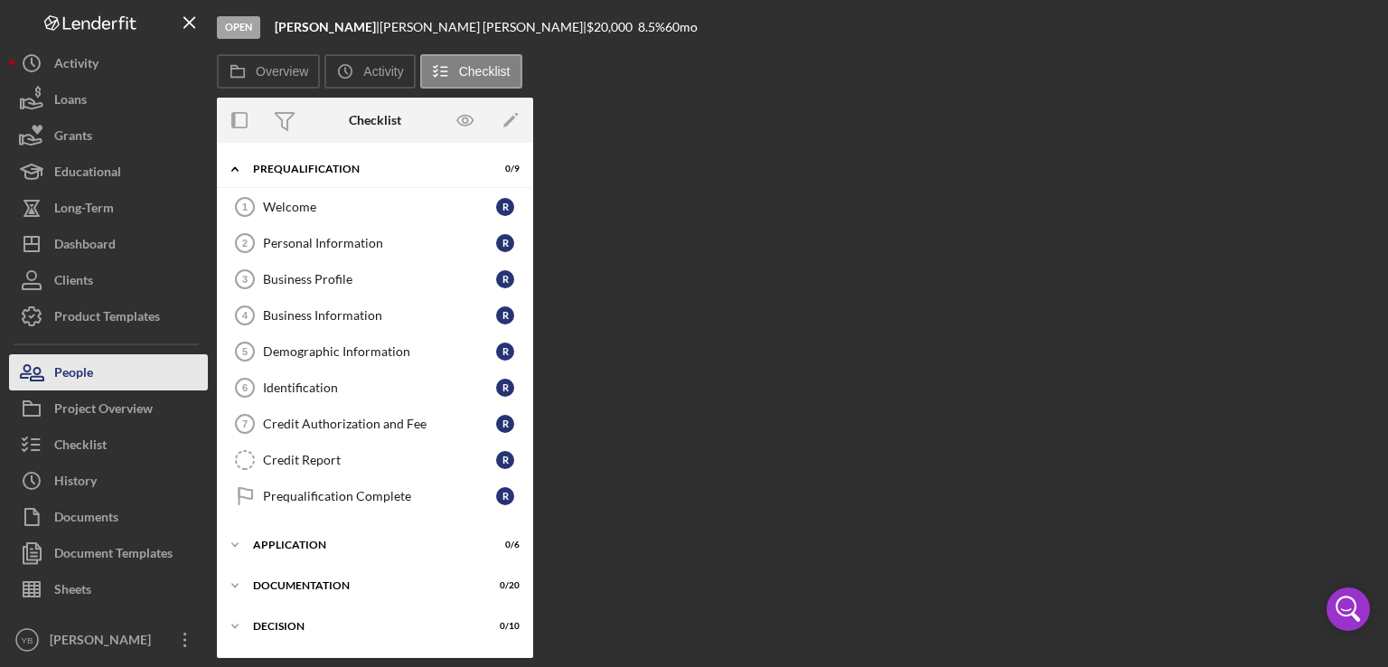 This screenshot has width=1388, height=667. What do you see at coordinates (503, 545) in the screenshot?
I see `div: 0 / 6` at bounding box center [503, 545].